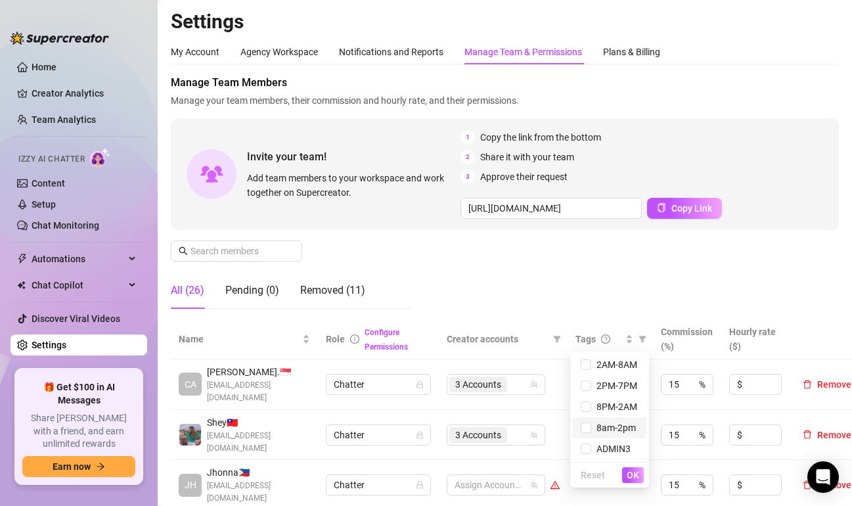  I want to click on div: My Account, so click(195, 52).